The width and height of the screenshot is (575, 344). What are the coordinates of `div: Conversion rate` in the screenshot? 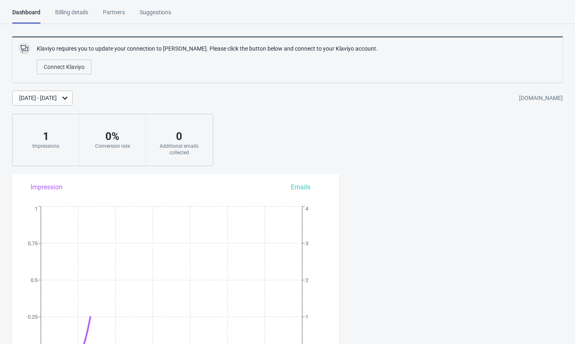 It's located at (112, 146).